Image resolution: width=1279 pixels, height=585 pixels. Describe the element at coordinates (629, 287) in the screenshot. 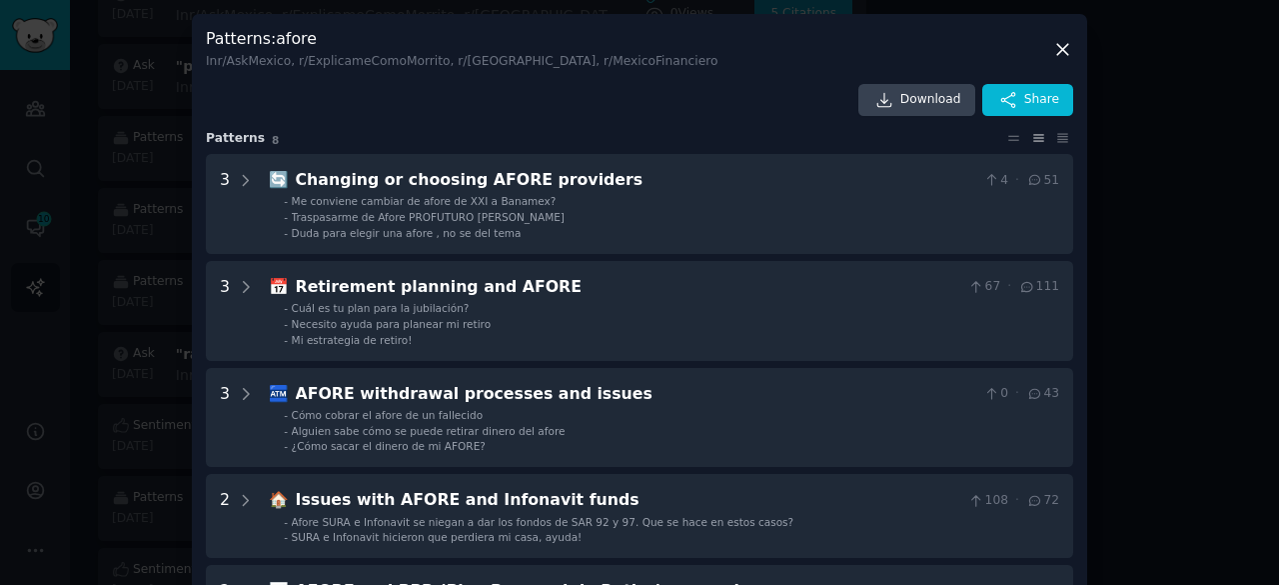

I see `div: Retirement planning and AFORE` at that location.